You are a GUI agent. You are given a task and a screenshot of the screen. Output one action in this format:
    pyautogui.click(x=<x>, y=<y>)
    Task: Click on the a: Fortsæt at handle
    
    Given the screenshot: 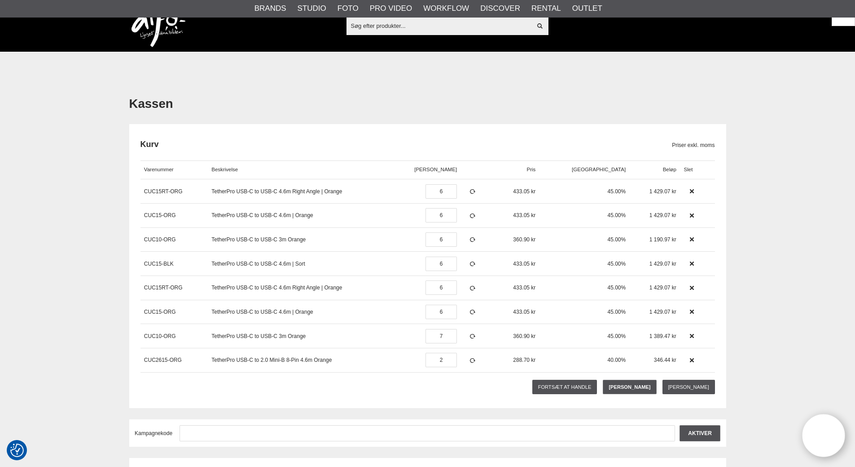 What is the action you would take?
    pyautogui.click(x=565, y=387)
    